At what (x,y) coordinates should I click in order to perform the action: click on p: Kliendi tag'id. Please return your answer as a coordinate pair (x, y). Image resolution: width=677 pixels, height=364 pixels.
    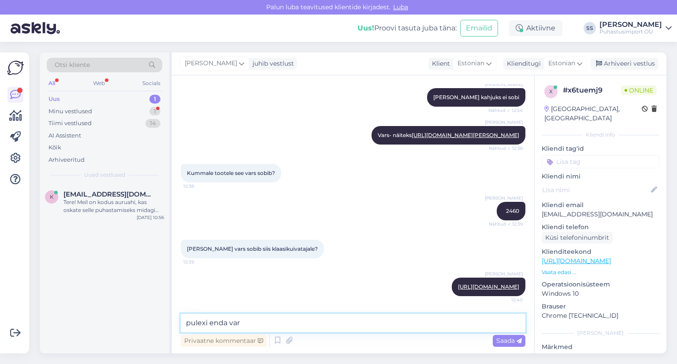
    Looking at the image, I should click on (600, 148).